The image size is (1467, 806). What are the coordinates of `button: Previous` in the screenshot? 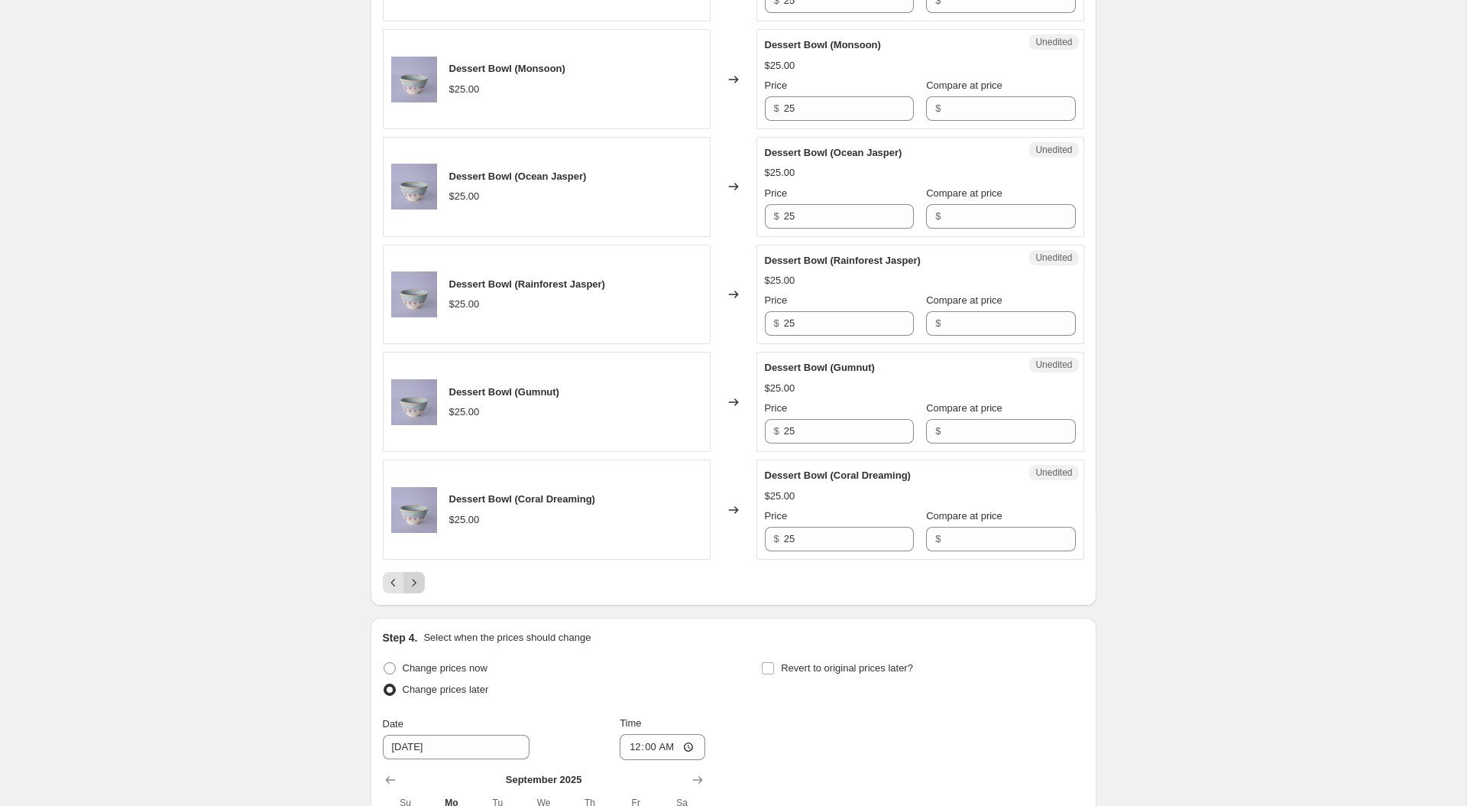 It's located at (394, 582).